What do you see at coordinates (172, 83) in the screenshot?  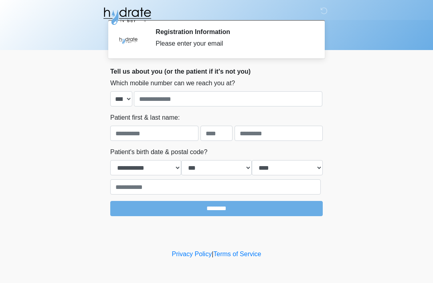 I see `label: Which mobile number can we reach you at?` at bounding box center [172, 83].